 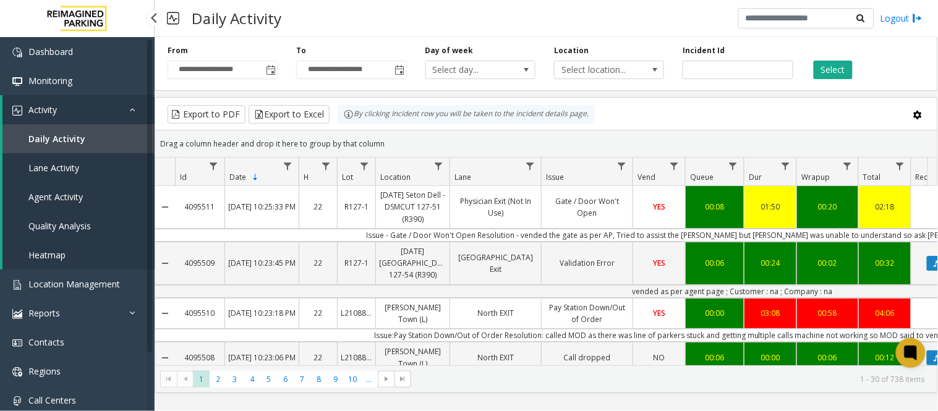 I want to click on span: Dashboard, so click(x=51, y=51).